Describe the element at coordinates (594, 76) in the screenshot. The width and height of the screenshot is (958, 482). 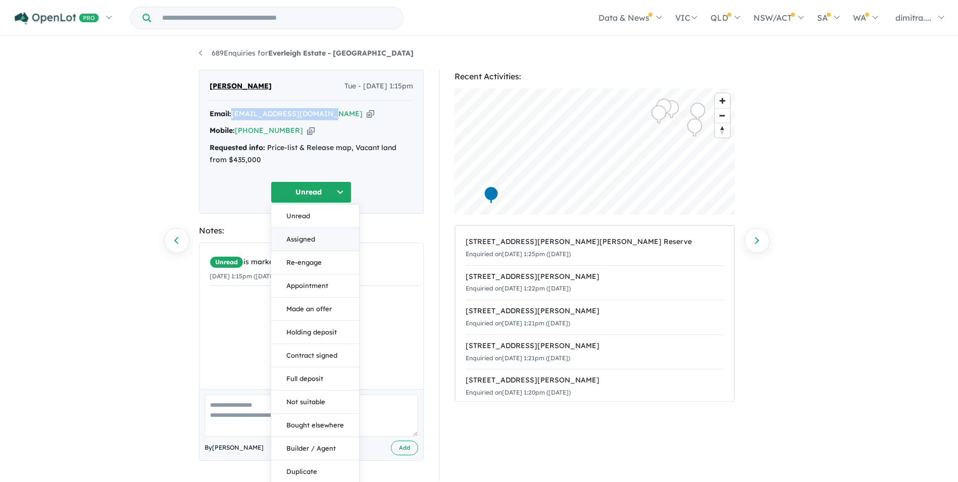
I see `div: Recent Activities:` at that location.